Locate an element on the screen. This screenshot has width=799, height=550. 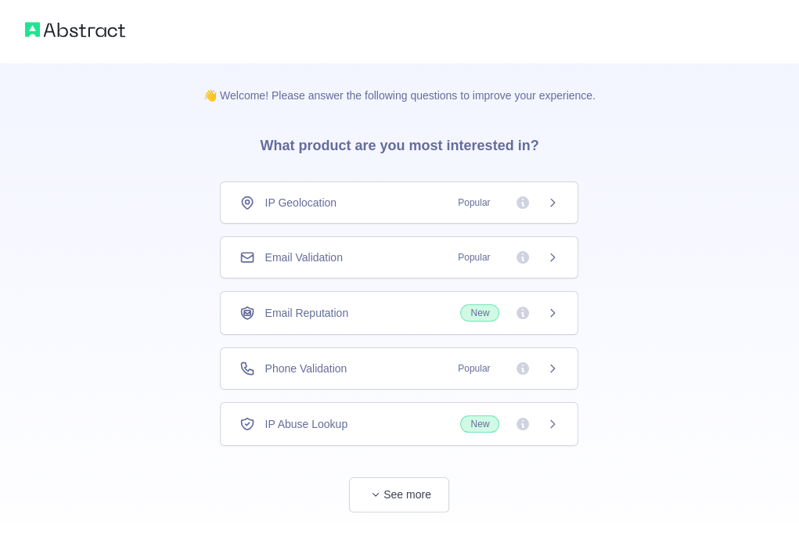
span: Email Validation is located at coordinates (303, 258).